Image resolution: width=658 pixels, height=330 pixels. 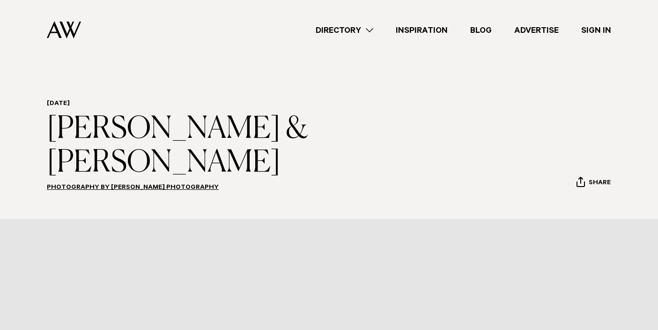 I want to click on button: Share, so click(x=593, y=183).